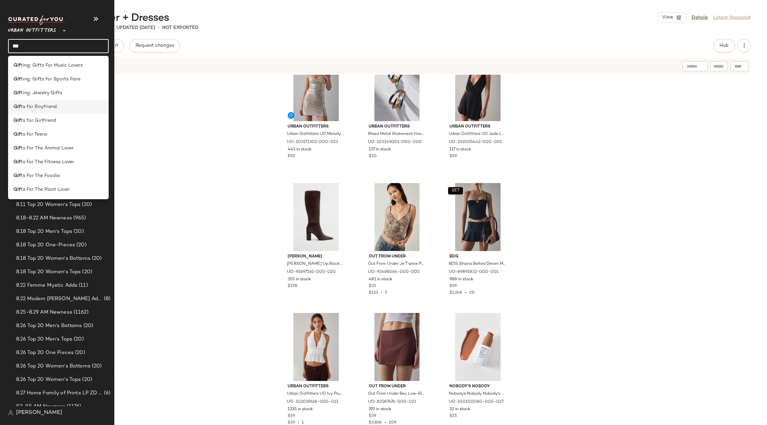  I want to click on span: ts for Boyfriend, so click(39, 107).